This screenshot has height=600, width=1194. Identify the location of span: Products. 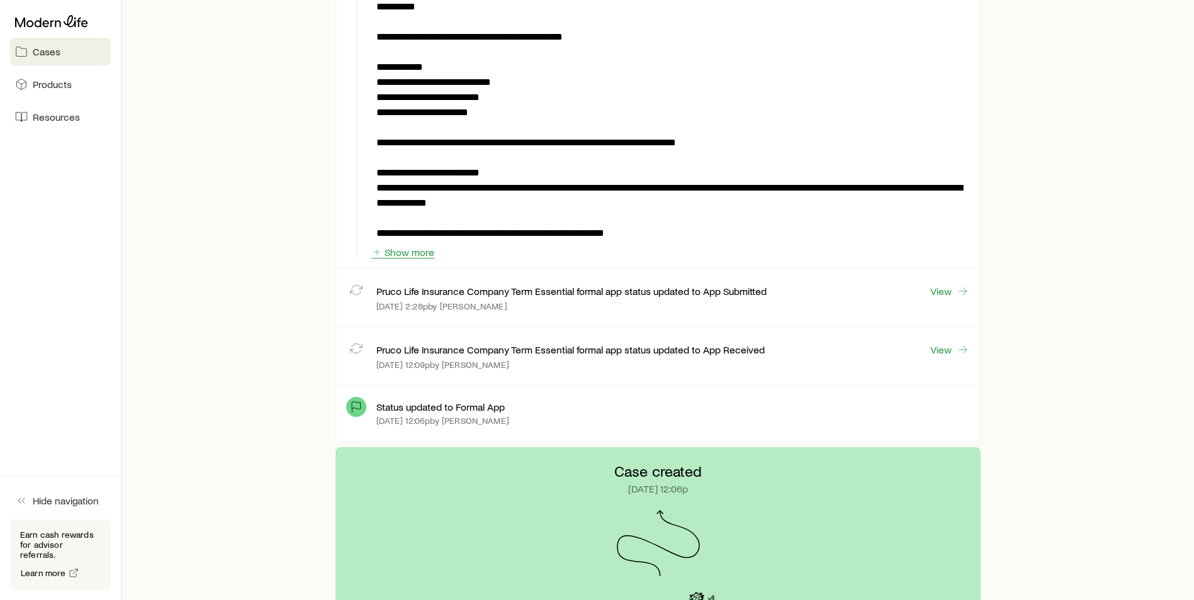
(52, 84).